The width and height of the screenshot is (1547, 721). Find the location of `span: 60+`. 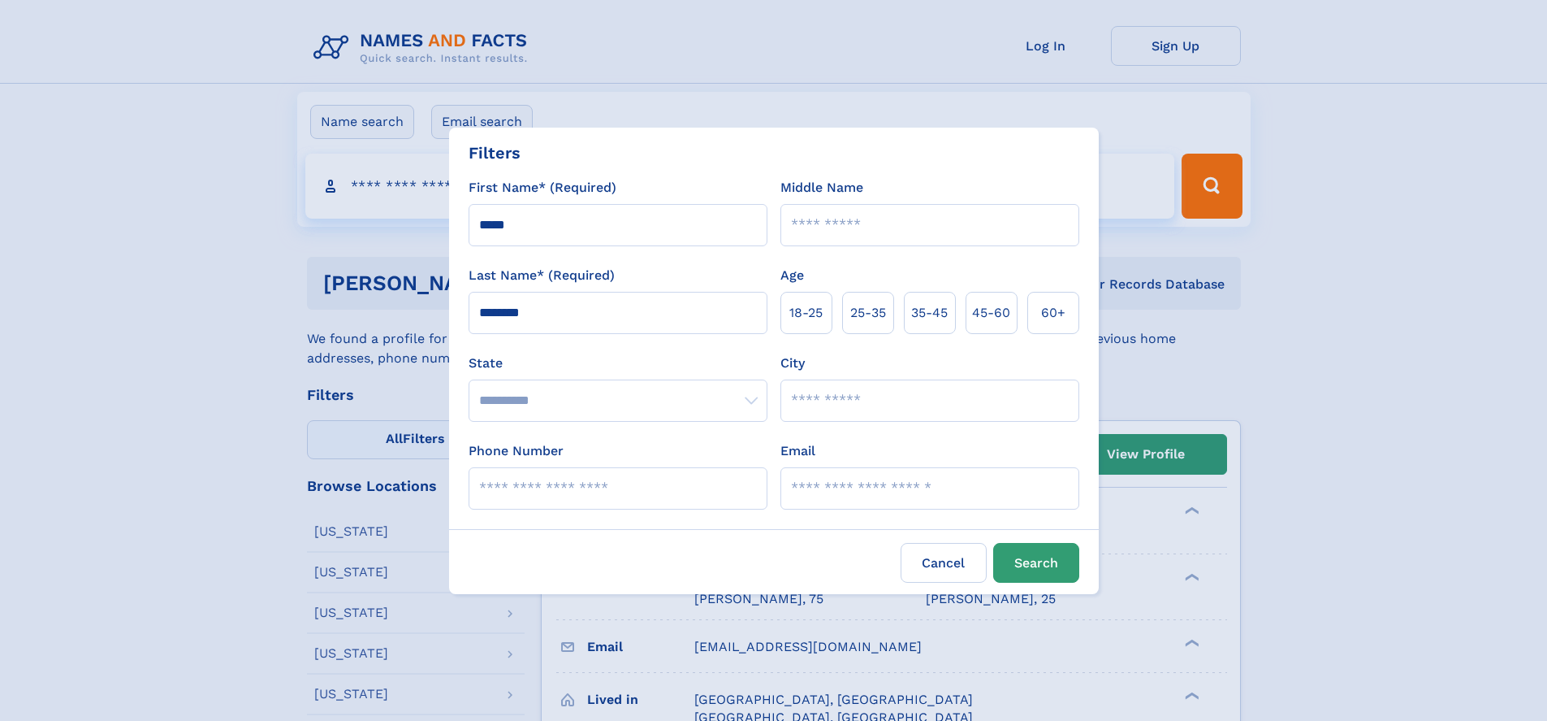

span: 60+ is located at coordinates (1054, 313).